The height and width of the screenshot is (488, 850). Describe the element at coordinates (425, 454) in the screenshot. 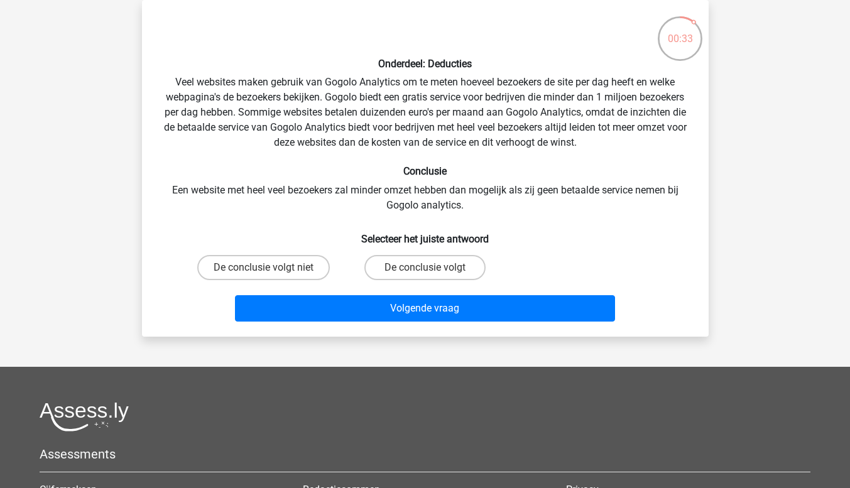

I see `h5: Assessments` at that location.